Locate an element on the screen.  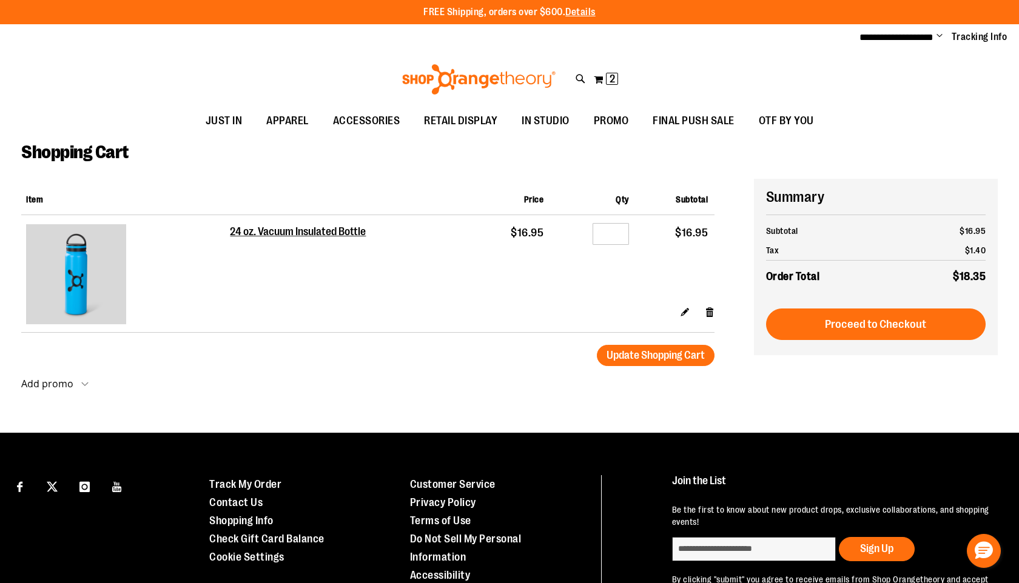
a: Visit our X page is located at coordinates (52, 486).